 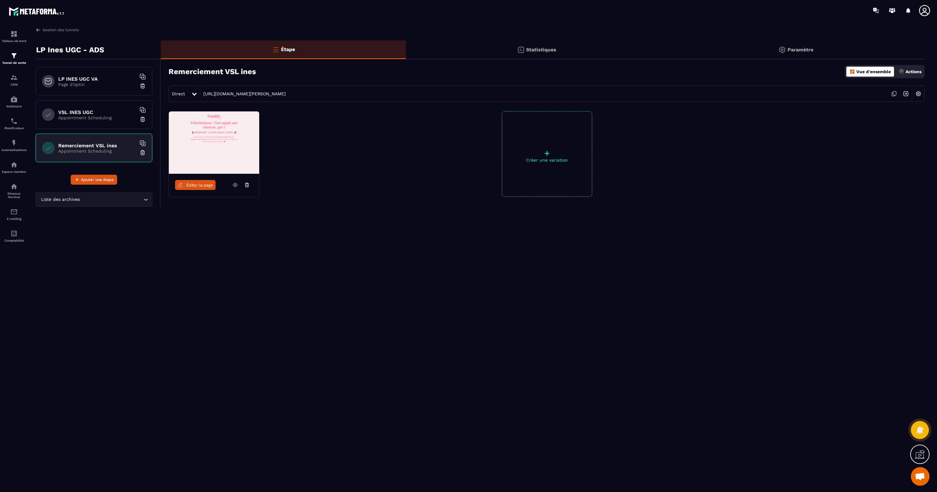 What do you see at coordinates (14, 102) in the screenshot?
I see `a: automationsautomationsWebinaire` at bounding box center [14, 102].